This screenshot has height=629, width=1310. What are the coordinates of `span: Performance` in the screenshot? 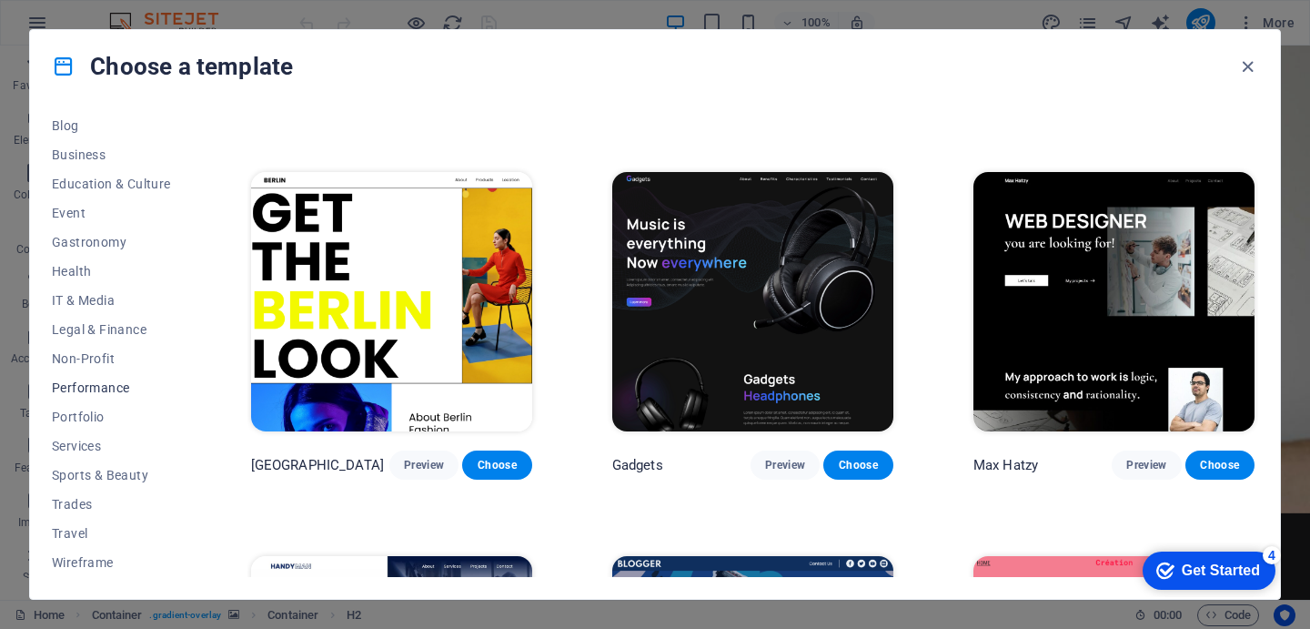 It's located at (111, 388).